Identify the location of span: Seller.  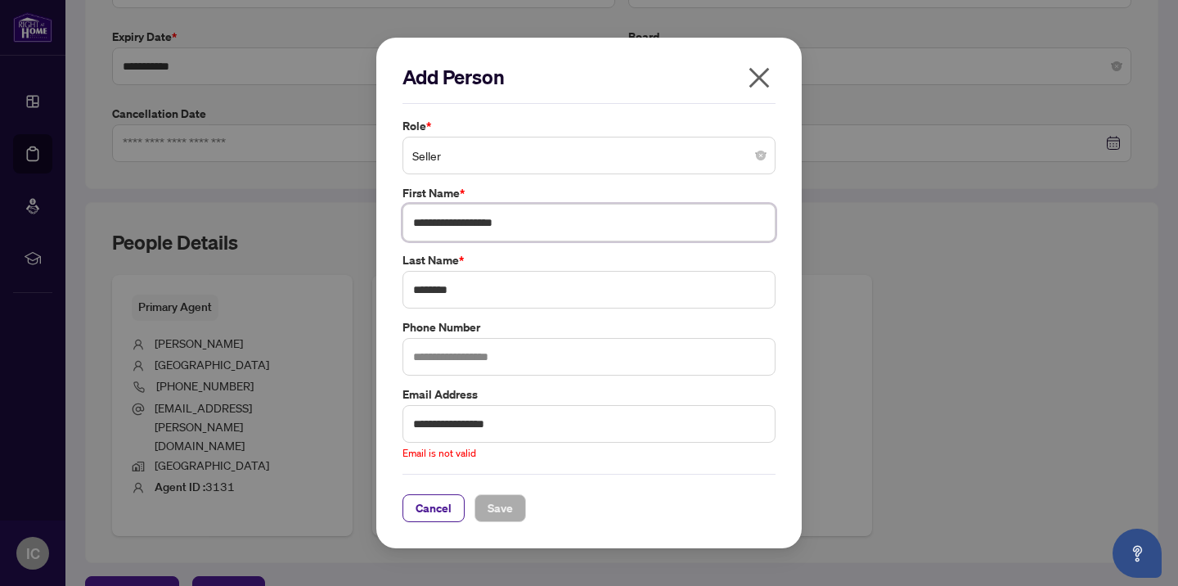
(589, 155).